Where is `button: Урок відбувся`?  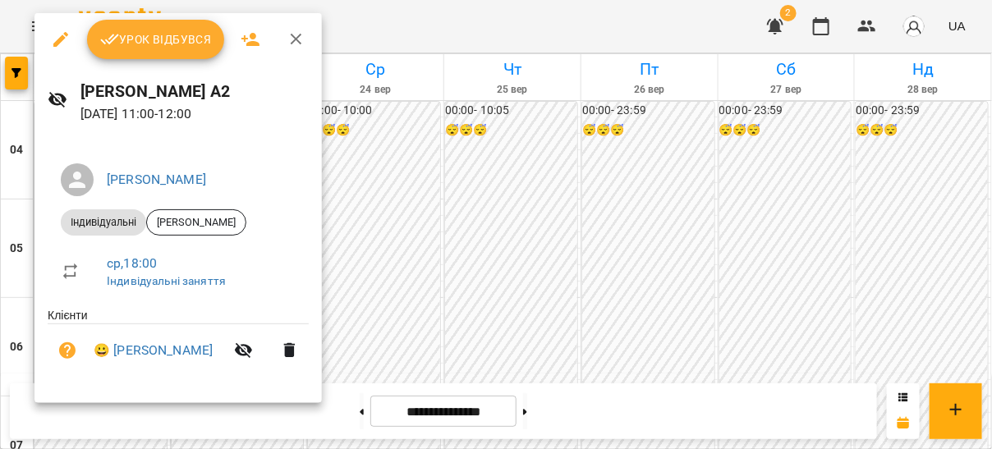 button: Урок відбувся is located at coordinates (156, 39).